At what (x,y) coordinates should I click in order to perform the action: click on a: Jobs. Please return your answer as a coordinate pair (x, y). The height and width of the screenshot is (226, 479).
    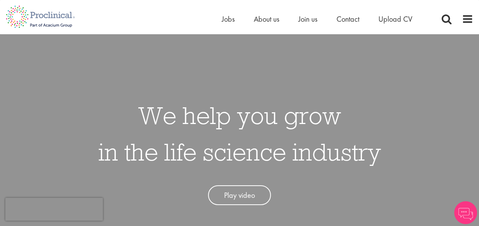
    Looking at the image, I should click on (228, 19).